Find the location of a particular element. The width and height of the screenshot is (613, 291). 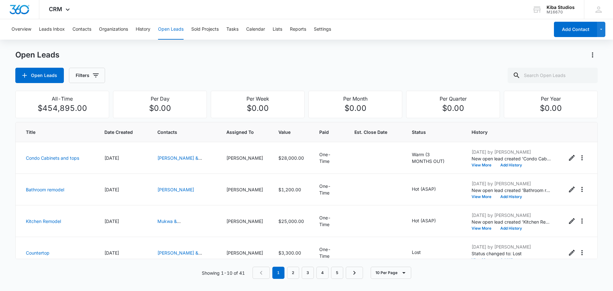

p: Per Week is located at coordinates (257, 99).